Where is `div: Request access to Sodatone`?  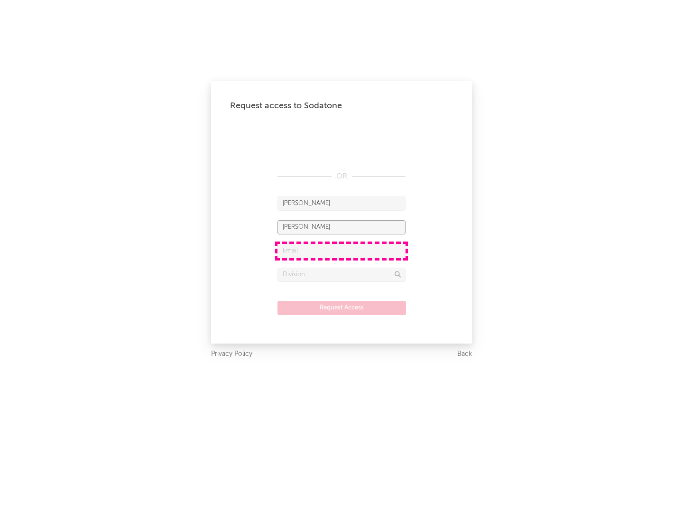 div: Request access to Sodatone is located at coordinates (341, 106).